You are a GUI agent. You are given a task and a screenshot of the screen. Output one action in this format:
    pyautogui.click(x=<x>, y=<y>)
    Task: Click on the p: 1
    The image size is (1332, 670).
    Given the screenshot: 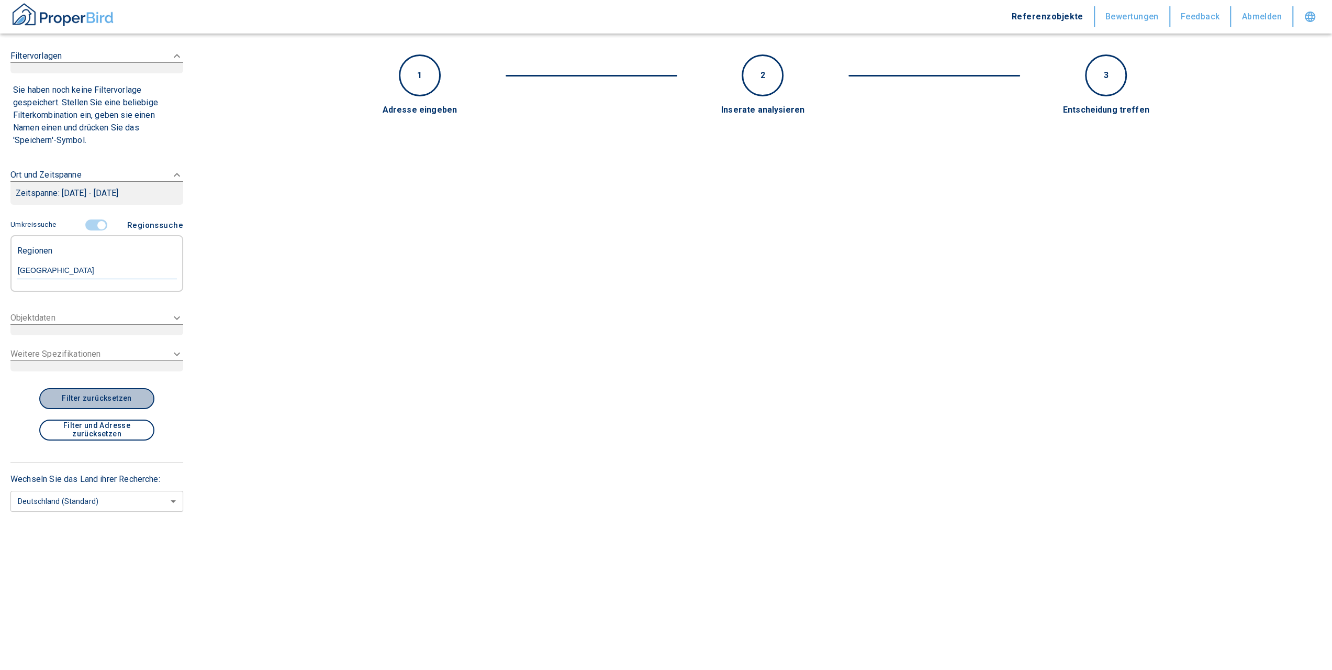 What is the action you would take?
    pyautogui.click(x=419, y=75)
    